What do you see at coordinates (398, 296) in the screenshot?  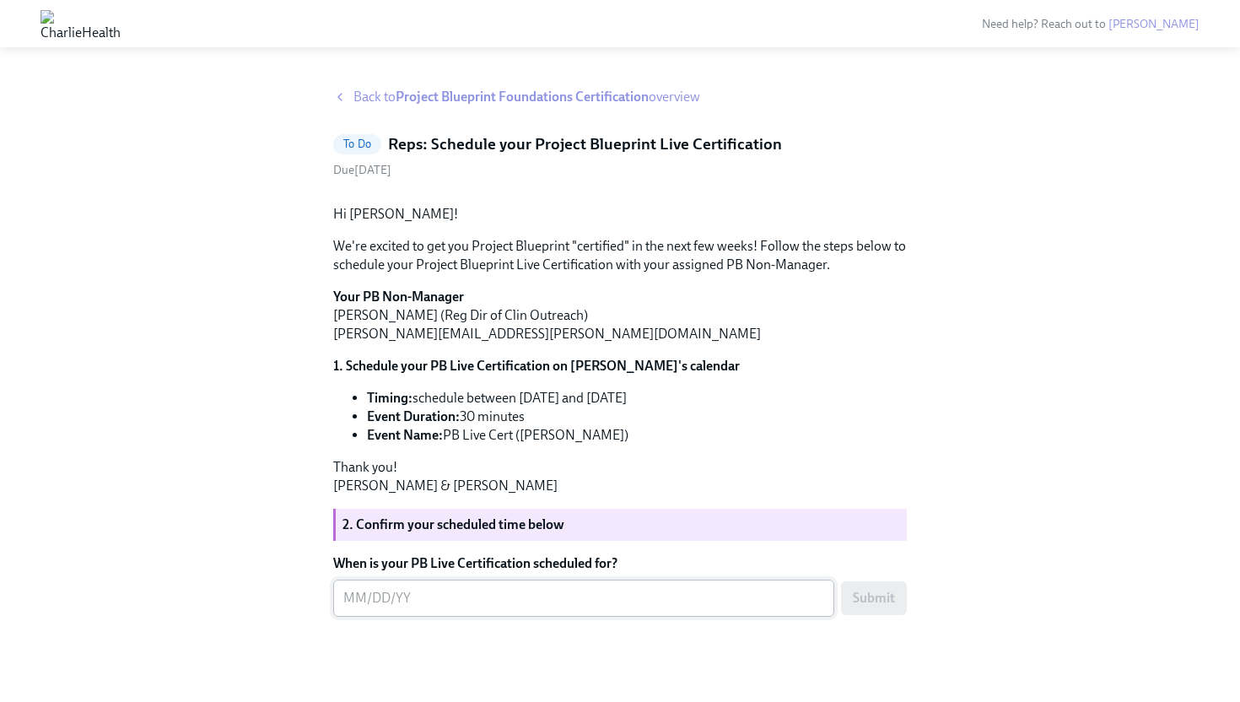 I see `strong: Your PB Non-Manager` at bounding box center [398, 296].